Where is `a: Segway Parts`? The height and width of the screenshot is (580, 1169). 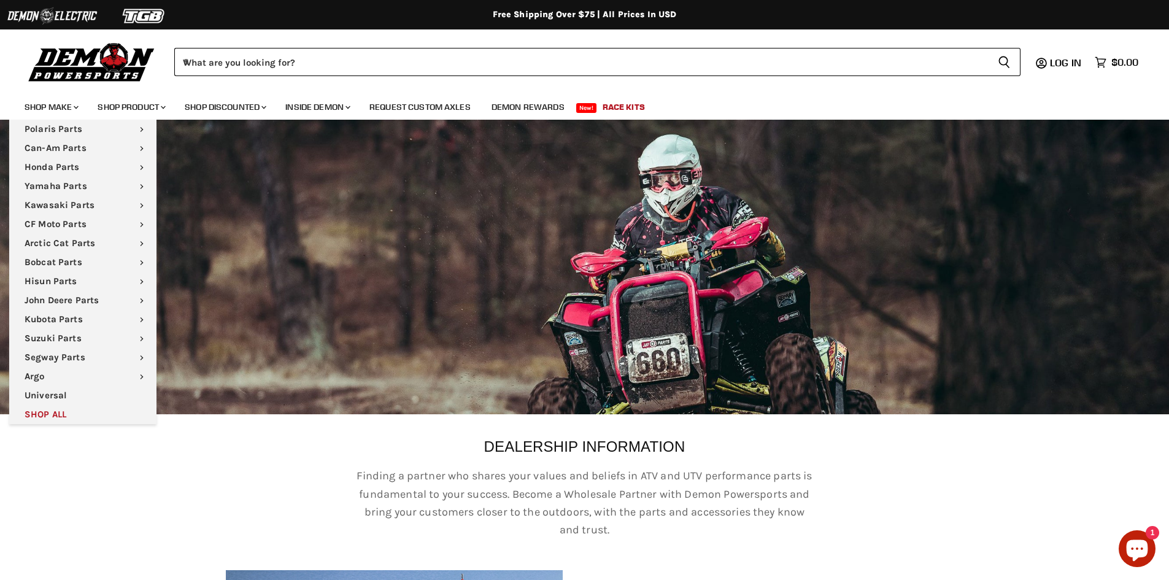
a: Segway Parts is located at coordinates (83, 357).